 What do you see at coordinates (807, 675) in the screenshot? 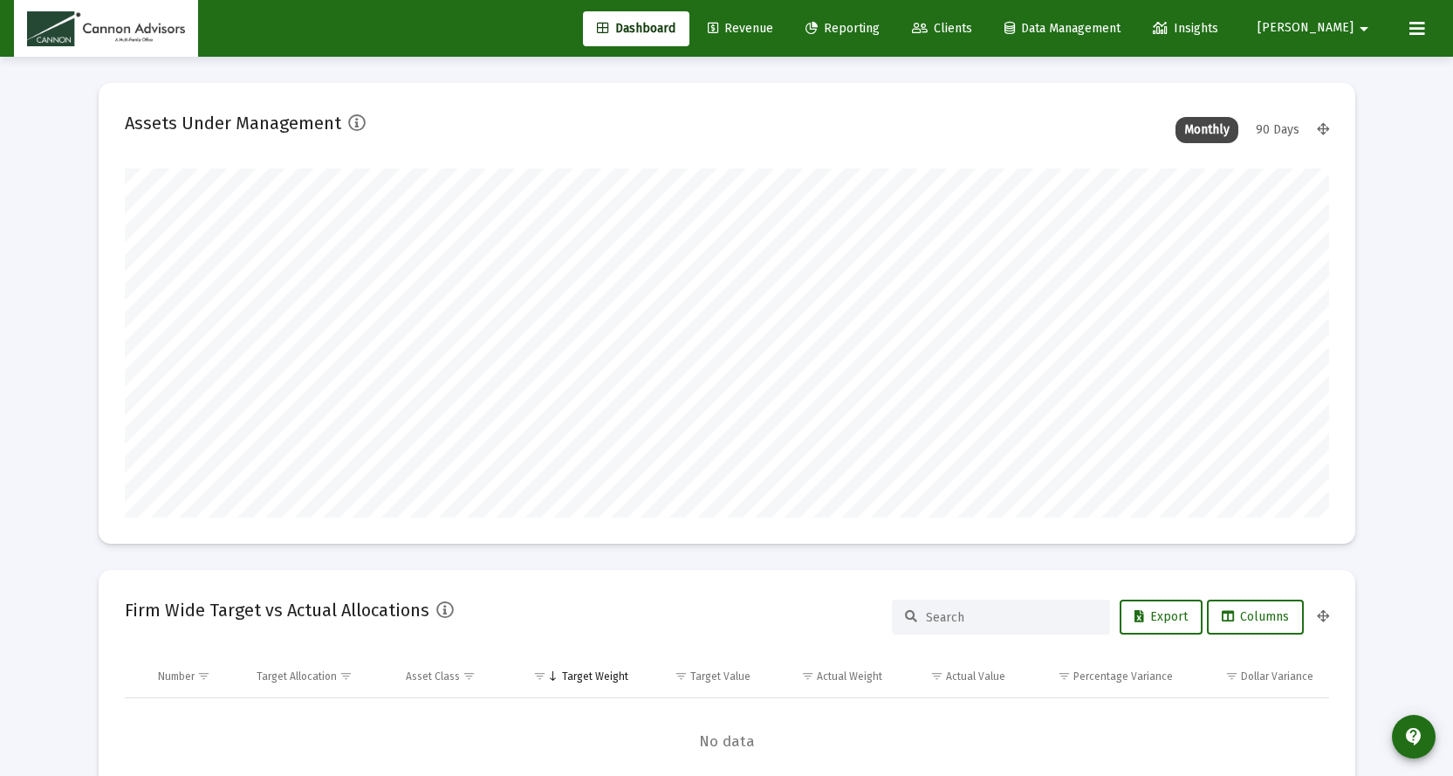
I see `span: Show filter options for column 'Actual Weight'` at bounding box center [807, 675].